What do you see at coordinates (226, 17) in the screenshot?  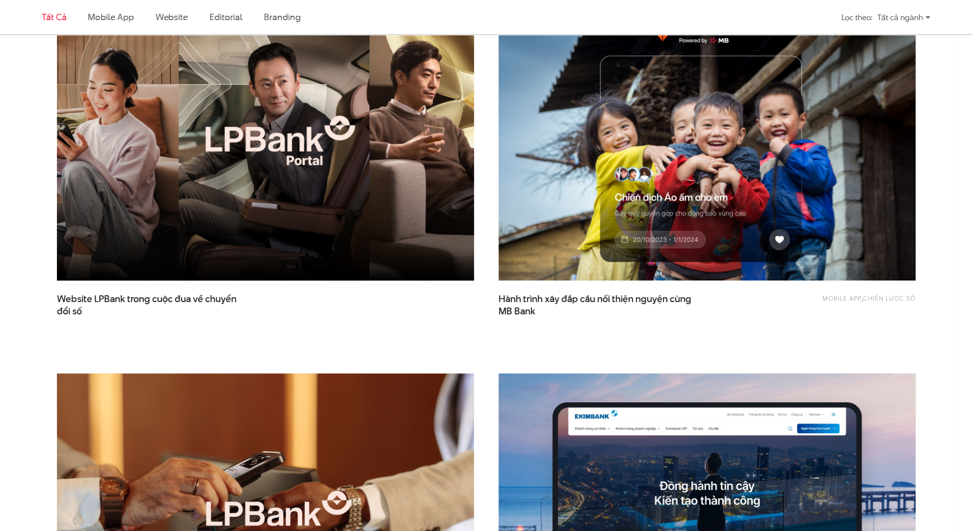 I see `a: Editorial` at bounding box center [226, 17].